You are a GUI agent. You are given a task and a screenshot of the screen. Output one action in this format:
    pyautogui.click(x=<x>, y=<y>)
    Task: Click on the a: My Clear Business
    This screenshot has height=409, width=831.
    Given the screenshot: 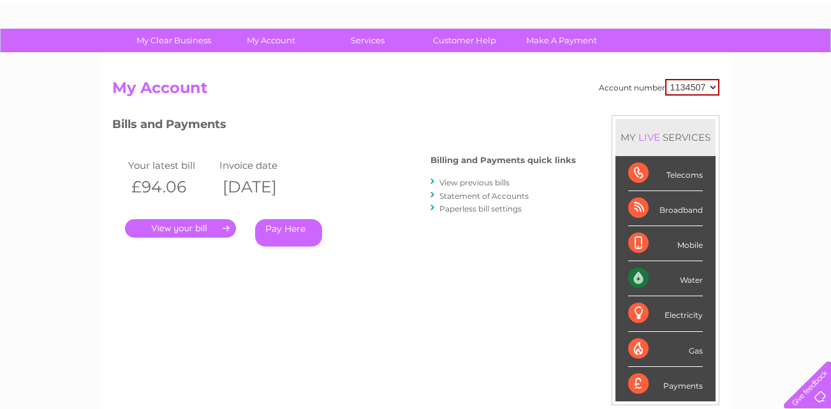 What is the action you would take?
    pyautogui.click(x=173, y=40)
    